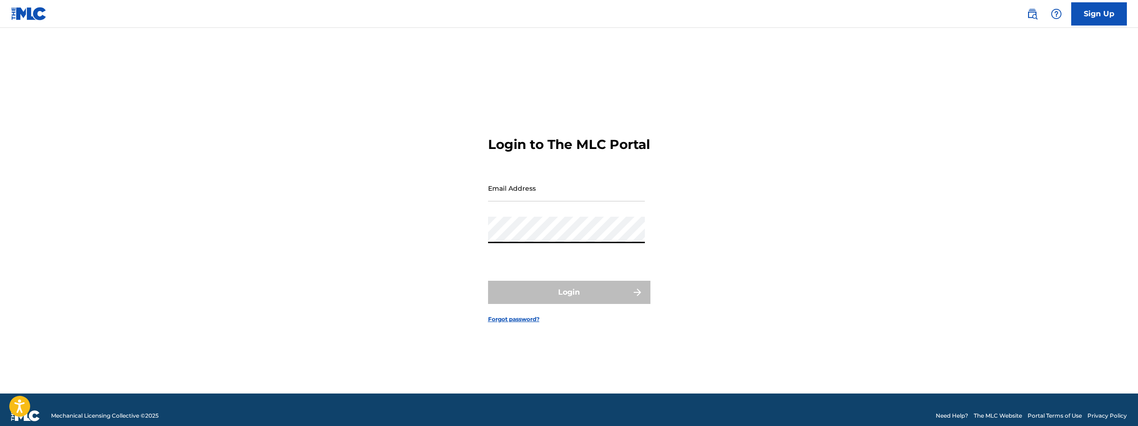 The height and width of the screenshot is (426, 1138). What do you see at coordinates (1057, 14) in the screenshot?
I see `div: Help` at bounding box center [1057, 14].